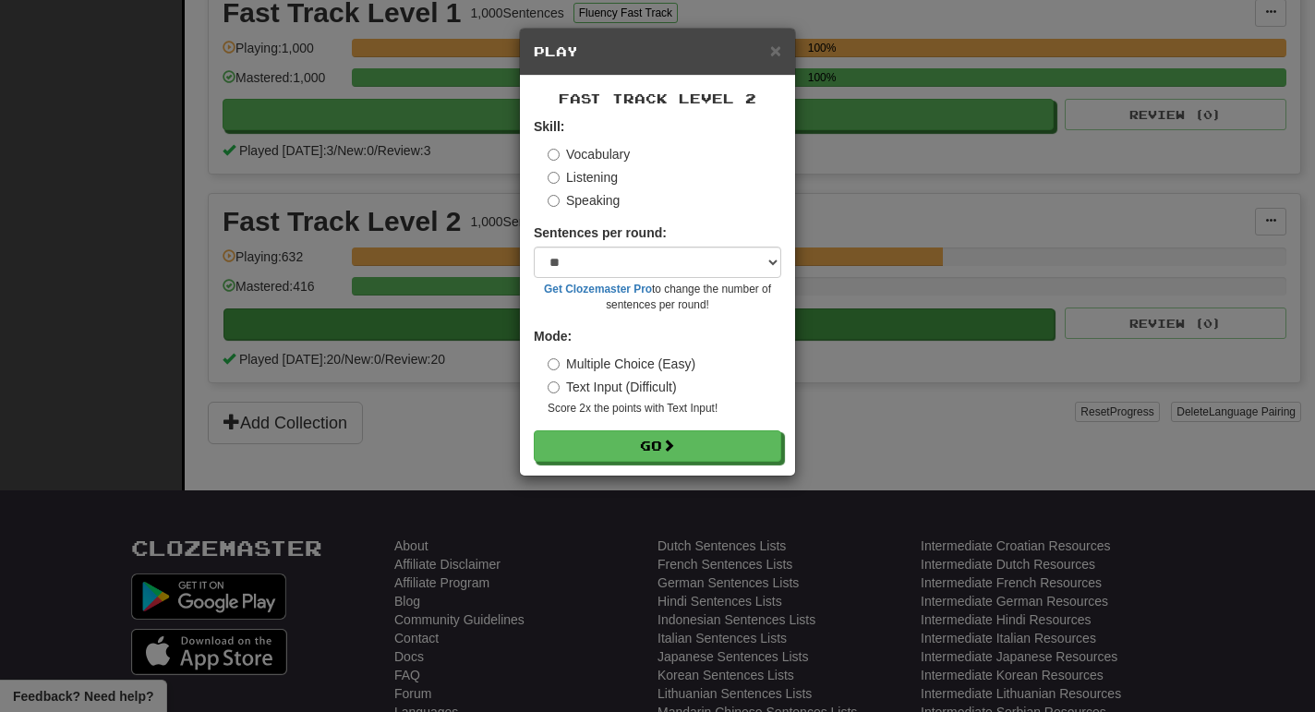 The image size is (1315, 712). Describe the element at coordinates (600, 233) in the screenshot. I see `label: Sentences per round:` at that location.